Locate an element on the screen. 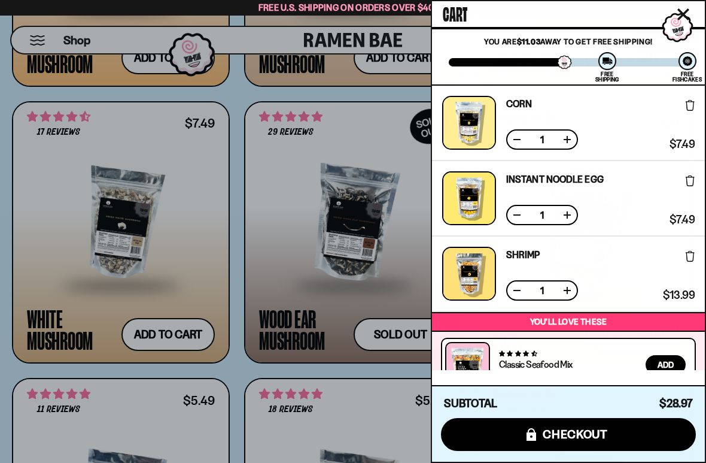 This screenshot has height=463, width=706. span: $28.97 is located at coordinates (676, 403).